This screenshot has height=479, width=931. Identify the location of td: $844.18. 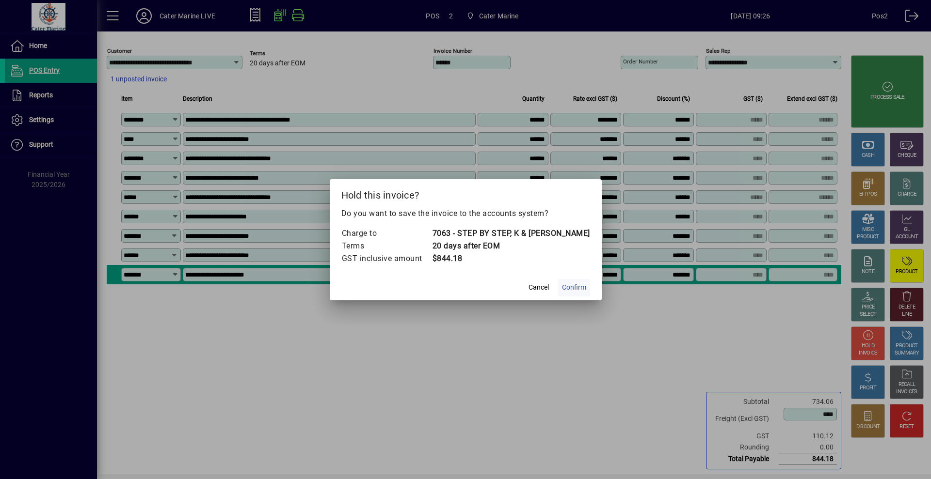
(511, 259).